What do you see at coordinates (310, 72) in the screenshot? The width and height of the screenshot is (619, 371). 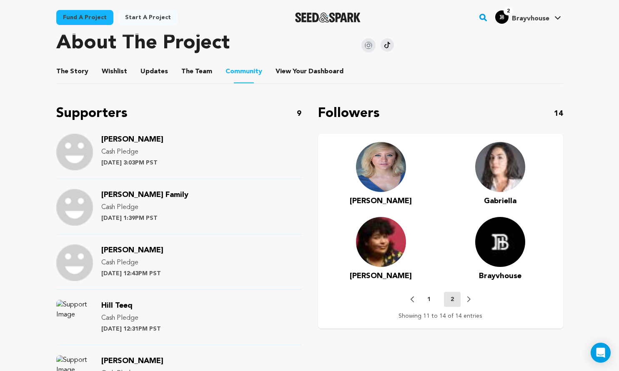 I see `span: Your` at bounding box center [310, 72].